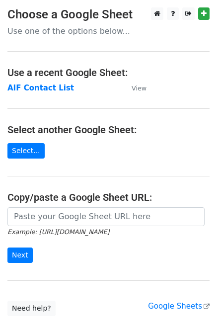 Image resolution: width=217 pixels, height=335 pixels. I want to click on h4: Use a recent Google Sheet:, so click(108, 73).